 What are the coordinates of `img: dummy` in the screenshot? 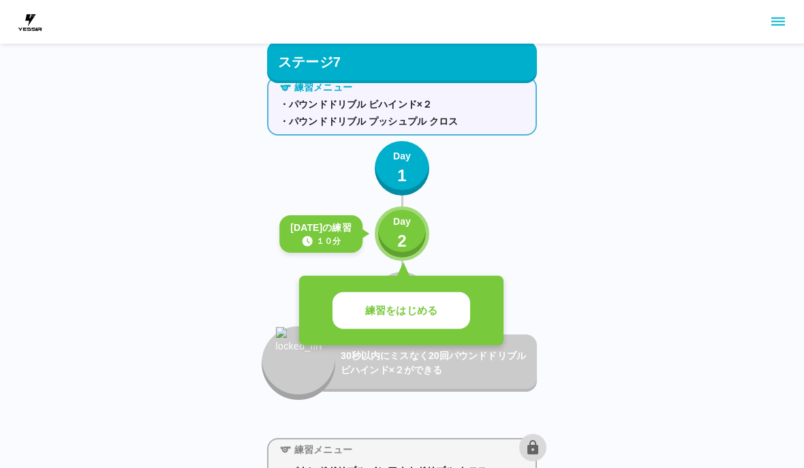 It's located at (30, 22).